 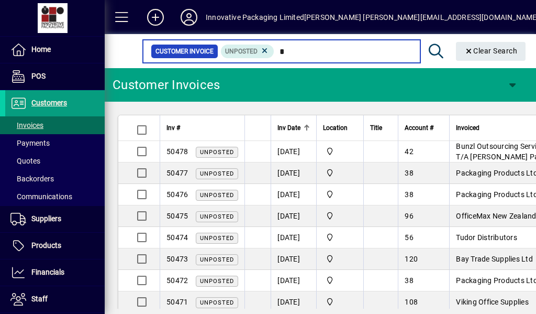 I want to click on span: 50473, so click(x=177, y=259).